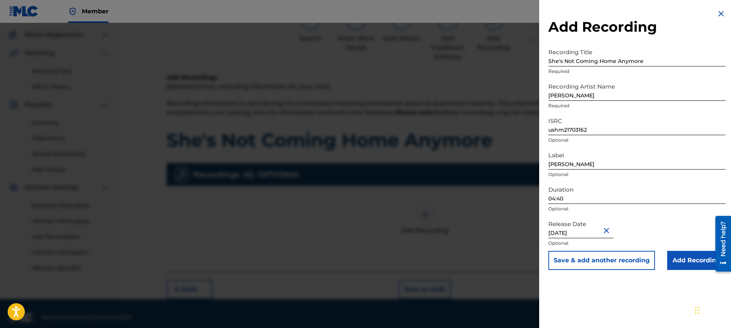 The width and height of the screenshot is (731, 328). I want to click on button: Save & add another recording, so click(601, 261).